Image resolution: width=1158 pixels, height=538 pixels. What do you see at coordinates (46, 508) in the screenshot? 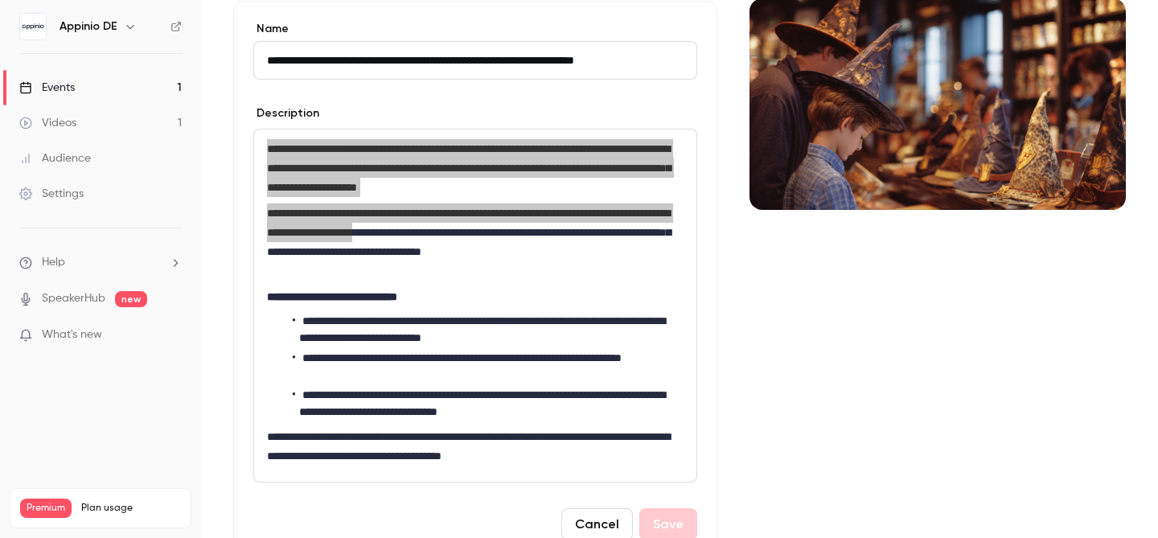
I see `span: Premium` at bounding box center [46, 508].